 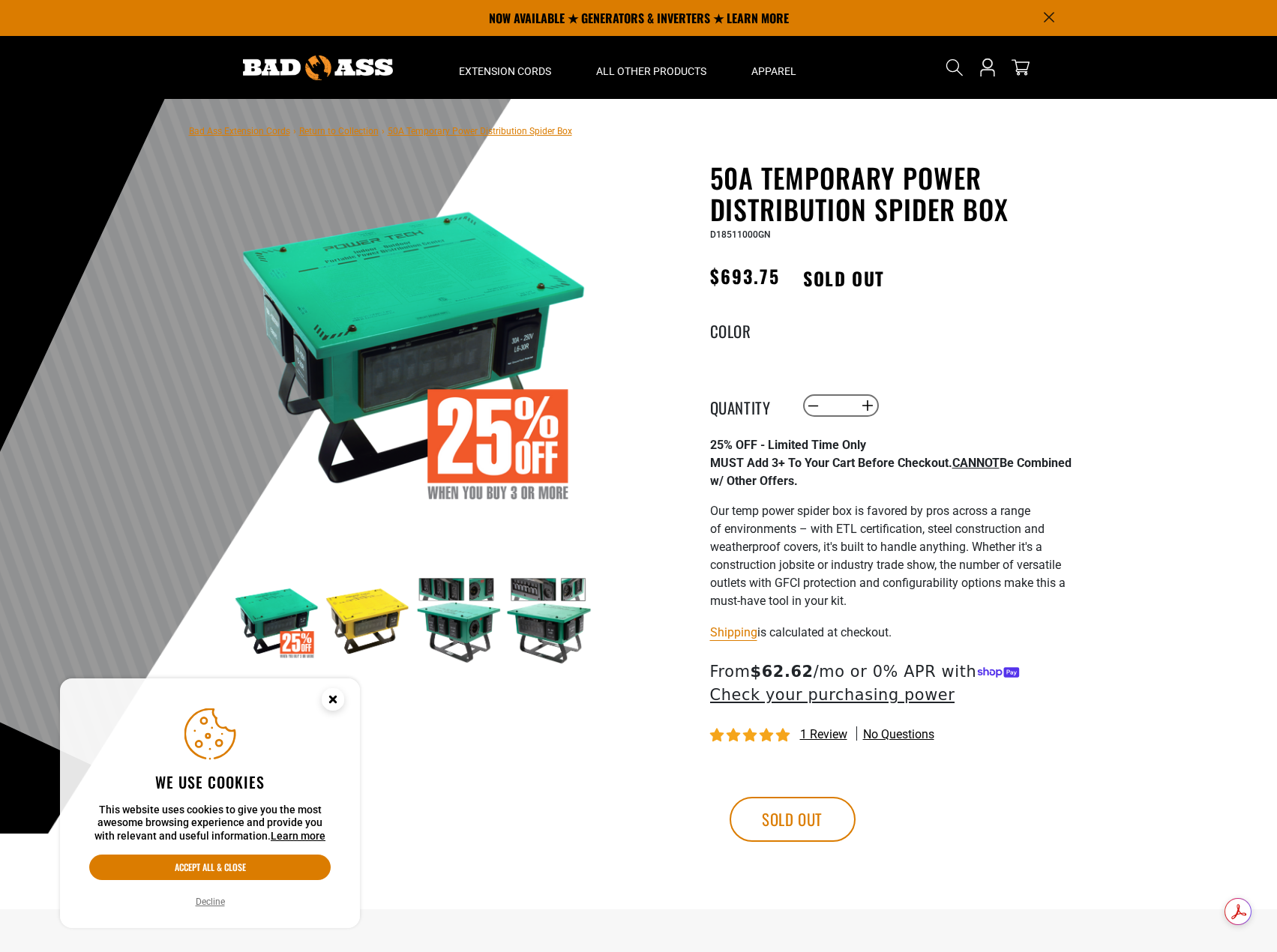 I want to click on span: 1 review, so click(x=823, y=734).